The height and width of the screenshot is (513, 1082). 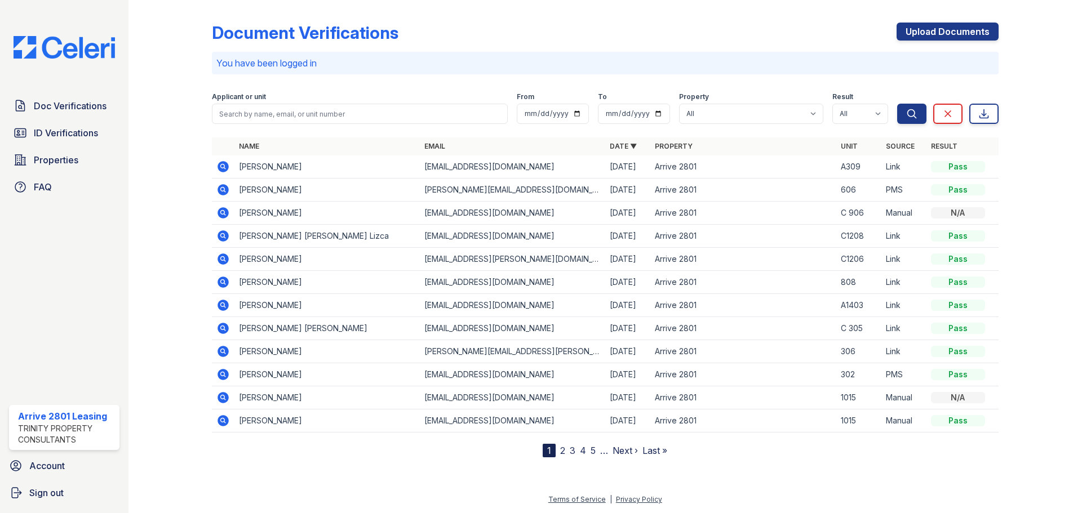 I want to click on td: C 906, so click(x=859, y=213).